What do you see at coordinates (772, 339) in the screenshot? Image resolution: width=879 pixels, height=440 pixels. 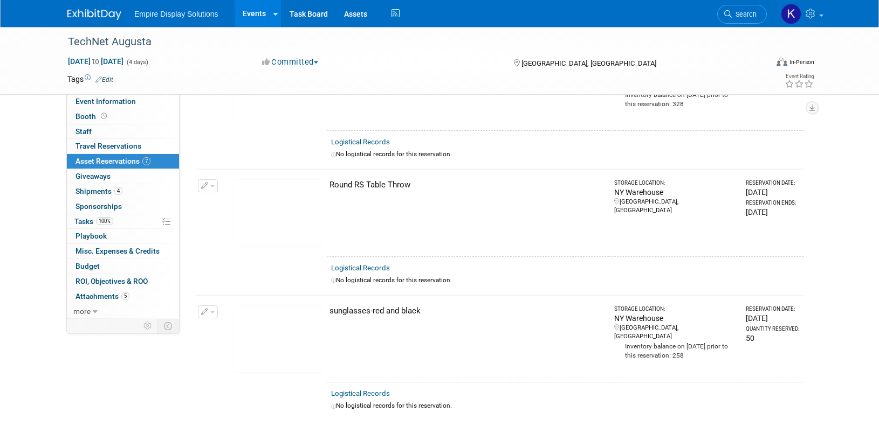 I see `div: 50` at bounding box center [772, 339].